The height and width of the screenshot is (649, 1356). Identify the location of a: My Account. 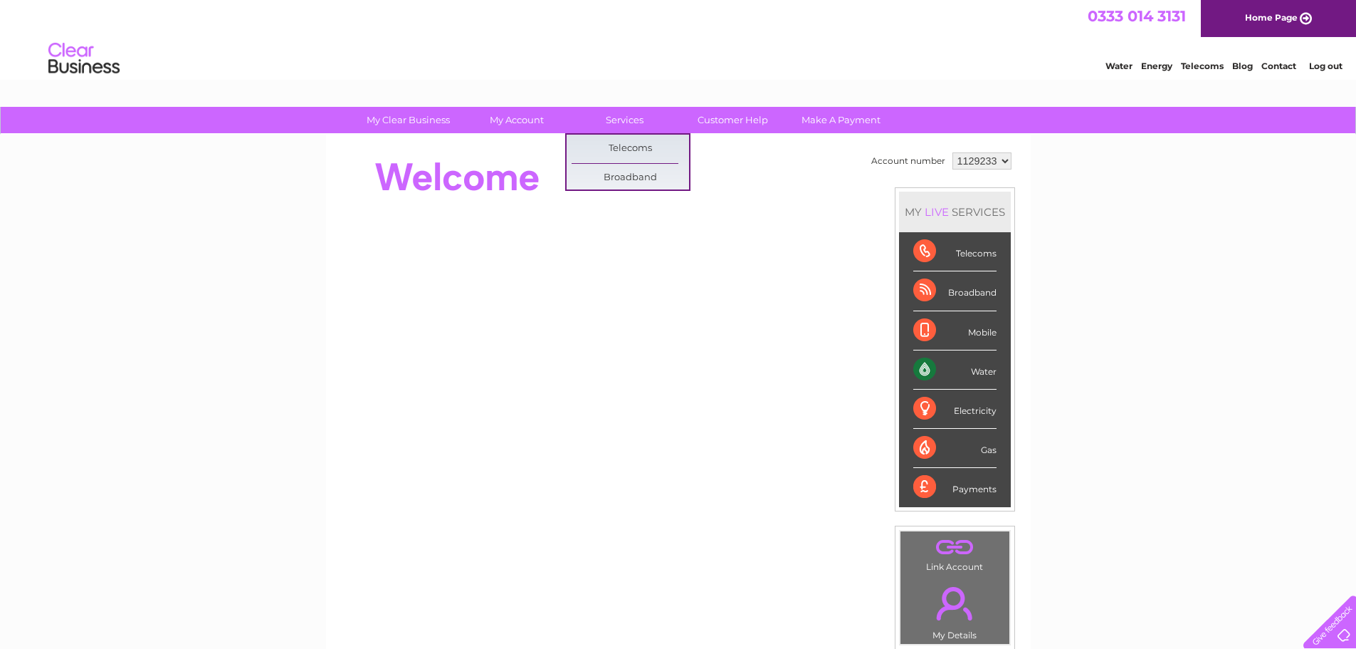
(516, 120).